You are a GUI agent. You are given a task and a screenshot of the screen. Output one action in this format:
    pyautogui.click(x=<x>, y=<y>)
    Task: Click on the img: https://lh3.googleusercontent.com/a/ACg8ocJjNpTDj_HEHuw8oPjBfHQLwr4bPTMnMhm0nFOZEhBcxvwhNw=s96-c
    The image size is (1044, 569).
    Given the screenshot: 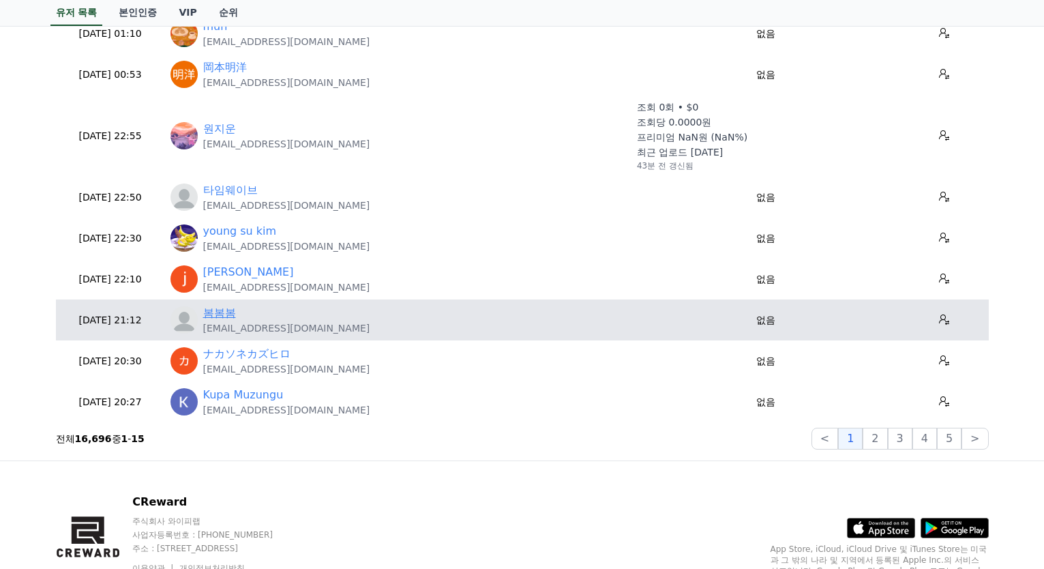 What is the action you would take?
    pyautogui.click(x=184, y=279)
    